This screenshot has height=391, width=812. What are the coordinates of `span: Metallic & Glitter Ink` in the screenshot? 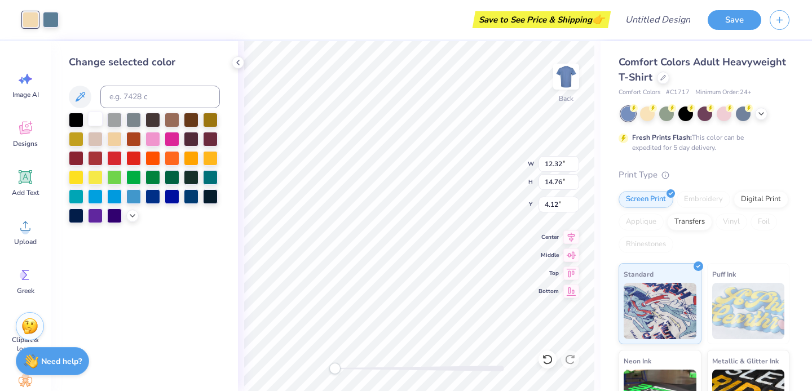 It's located at (745, 361).